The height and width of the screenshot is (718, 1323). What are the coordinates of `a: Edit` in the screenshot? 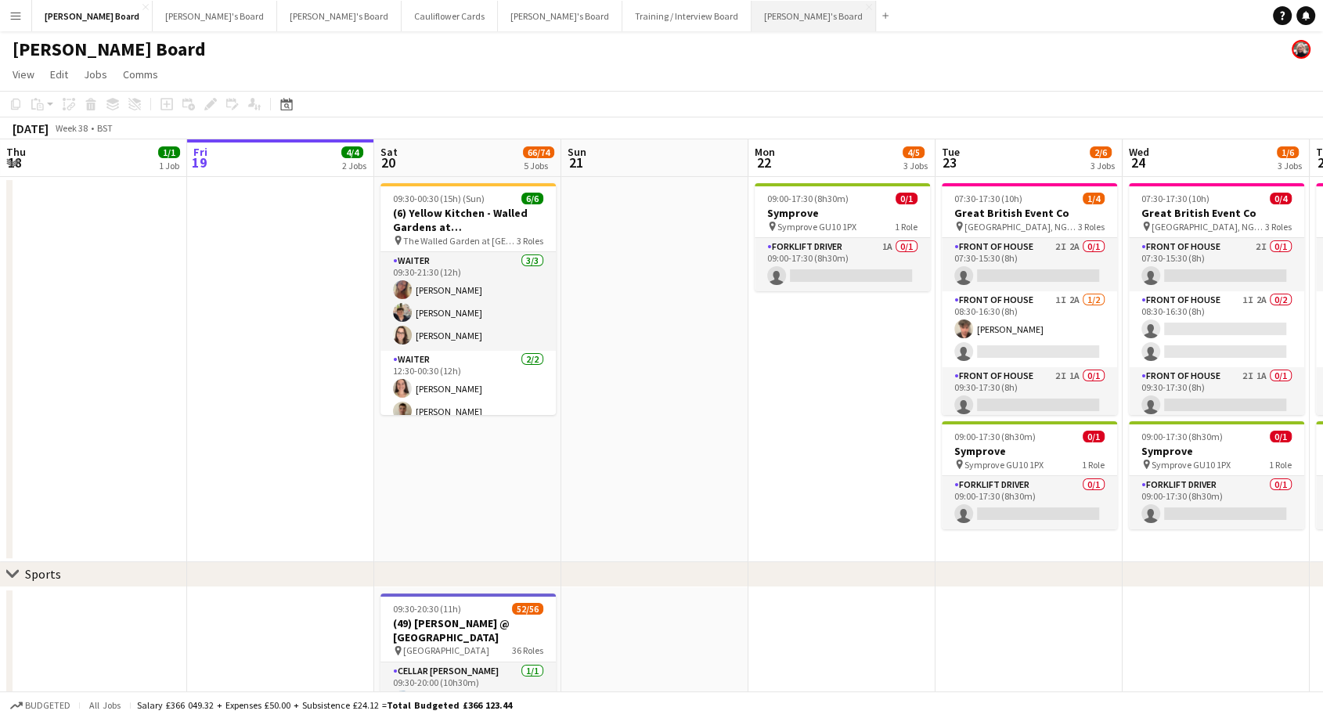 It's located at (59, 74).